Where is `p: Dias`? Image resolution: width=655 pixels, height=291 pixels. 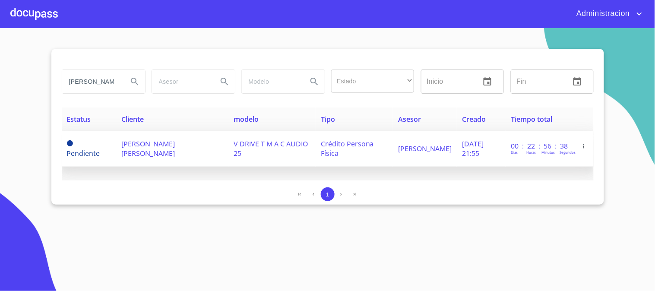
p: Dias is located at coordinates (515, 152).